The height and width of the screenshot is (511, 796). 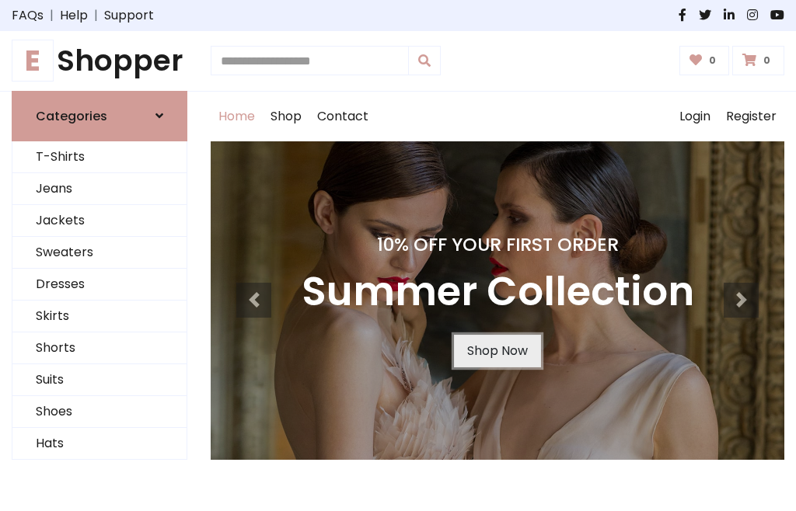 I want to click on span: E, so click(x=33, y=61).